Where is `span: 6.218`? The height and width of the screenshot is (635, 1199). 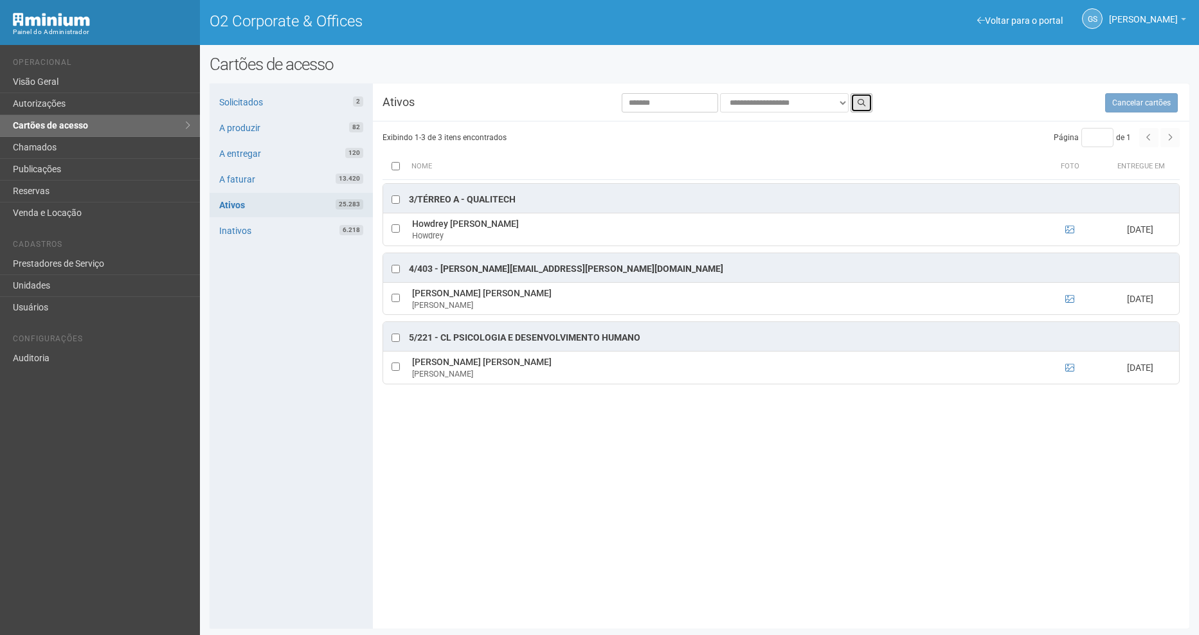 span: 6.218 is located at coordinates (351, 230).